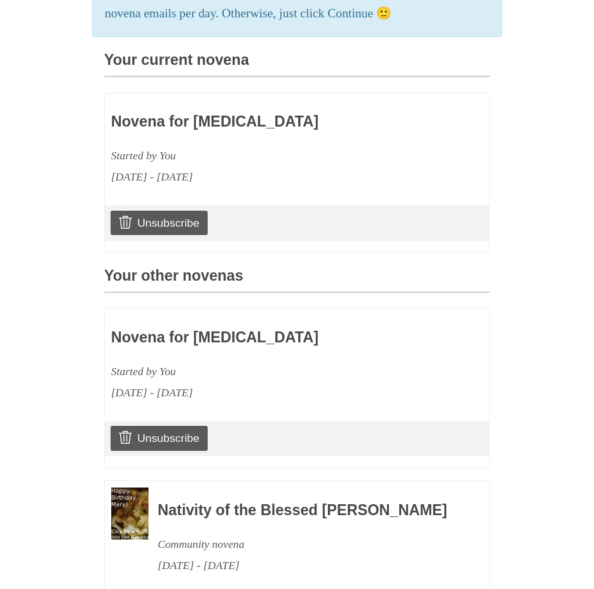 Image resolution: width=594 pixels, height=589 pixels. Describe the element at coordinates (306, 544) in the screenshot. I see `div: Community novena` at that location.